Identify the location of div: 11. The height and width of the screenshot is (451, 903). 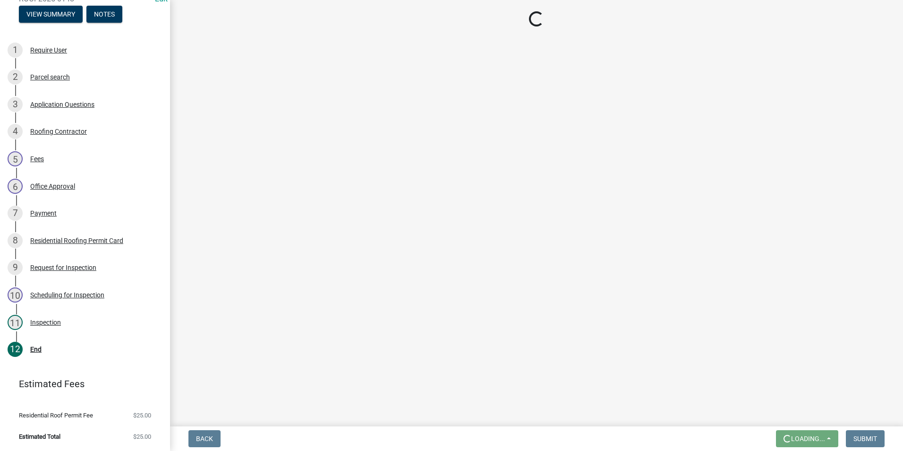
(15, 322).